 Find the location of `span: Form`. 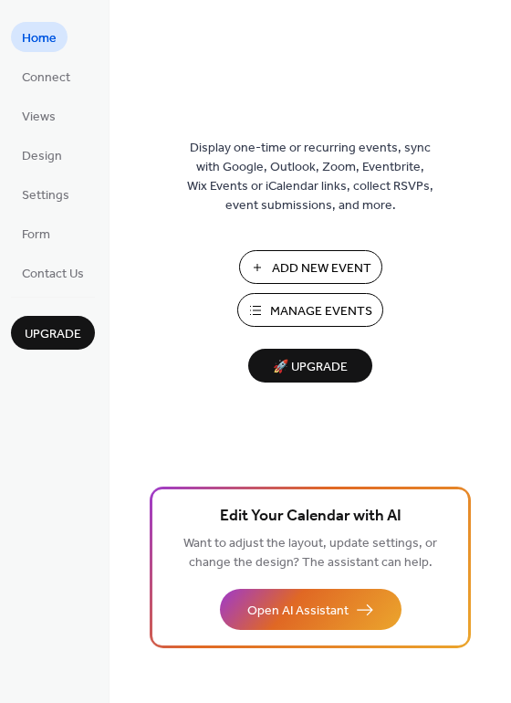

span: Form is located at coordinates (36, 235).